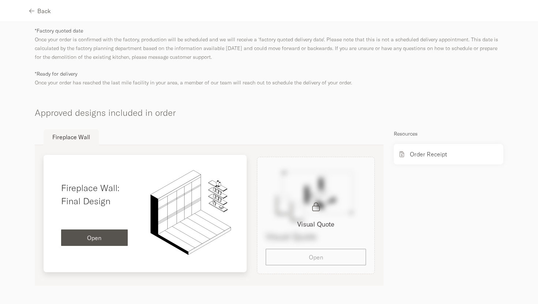 Image resolution: width=538 pixels, height=304 pixels. What do you see at coordinates (40, 11) in the screenshot?
I see `button: Back` at bounding box center [40, 11].